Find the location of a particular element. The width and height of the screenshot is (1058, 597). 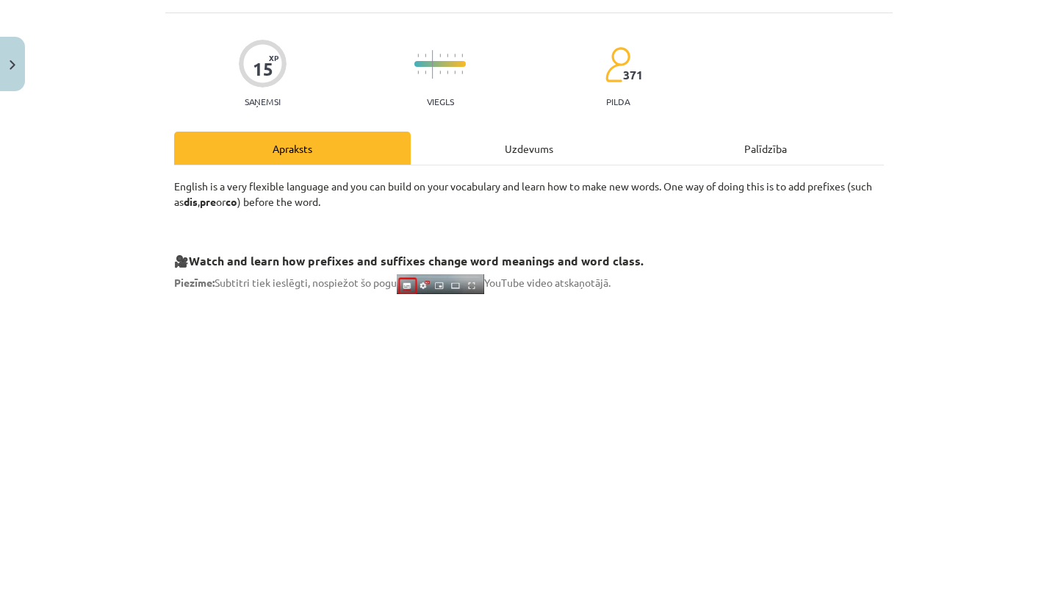

div: Uzdevums is located at coordinates (529, 148).